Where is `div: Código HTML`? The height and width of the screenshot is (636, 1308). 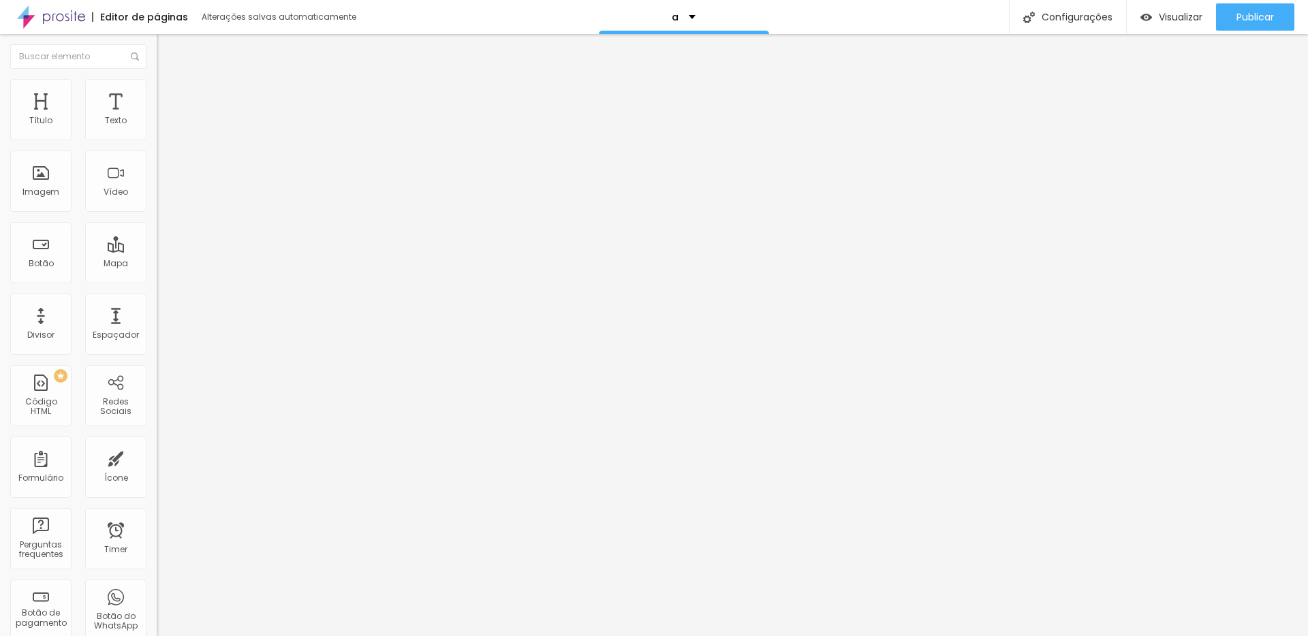
div: Código HTML is located at coordinates (40, 407).